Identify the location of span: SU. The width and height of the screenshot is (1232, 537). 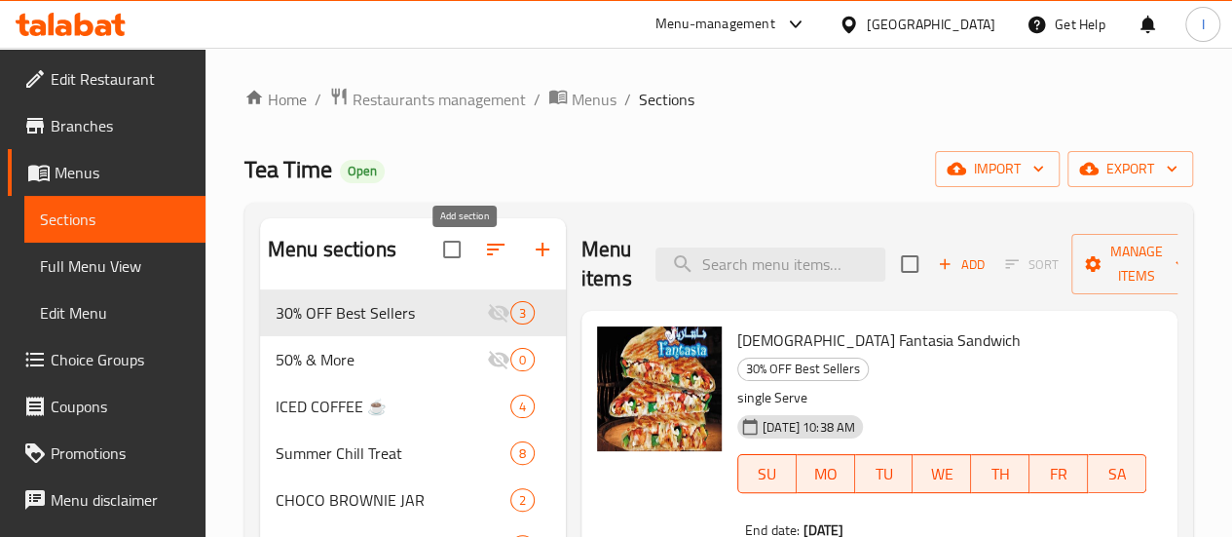
(768, 473).